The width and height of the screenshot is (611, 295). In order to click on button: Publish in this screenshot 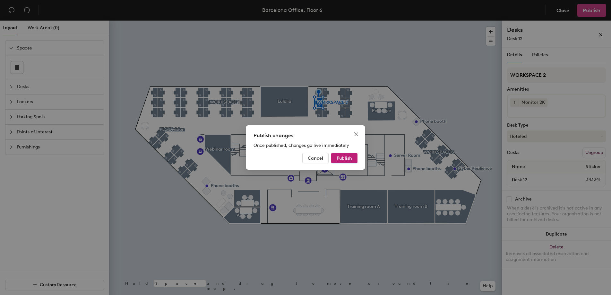, I will do `click(344, 158)`.